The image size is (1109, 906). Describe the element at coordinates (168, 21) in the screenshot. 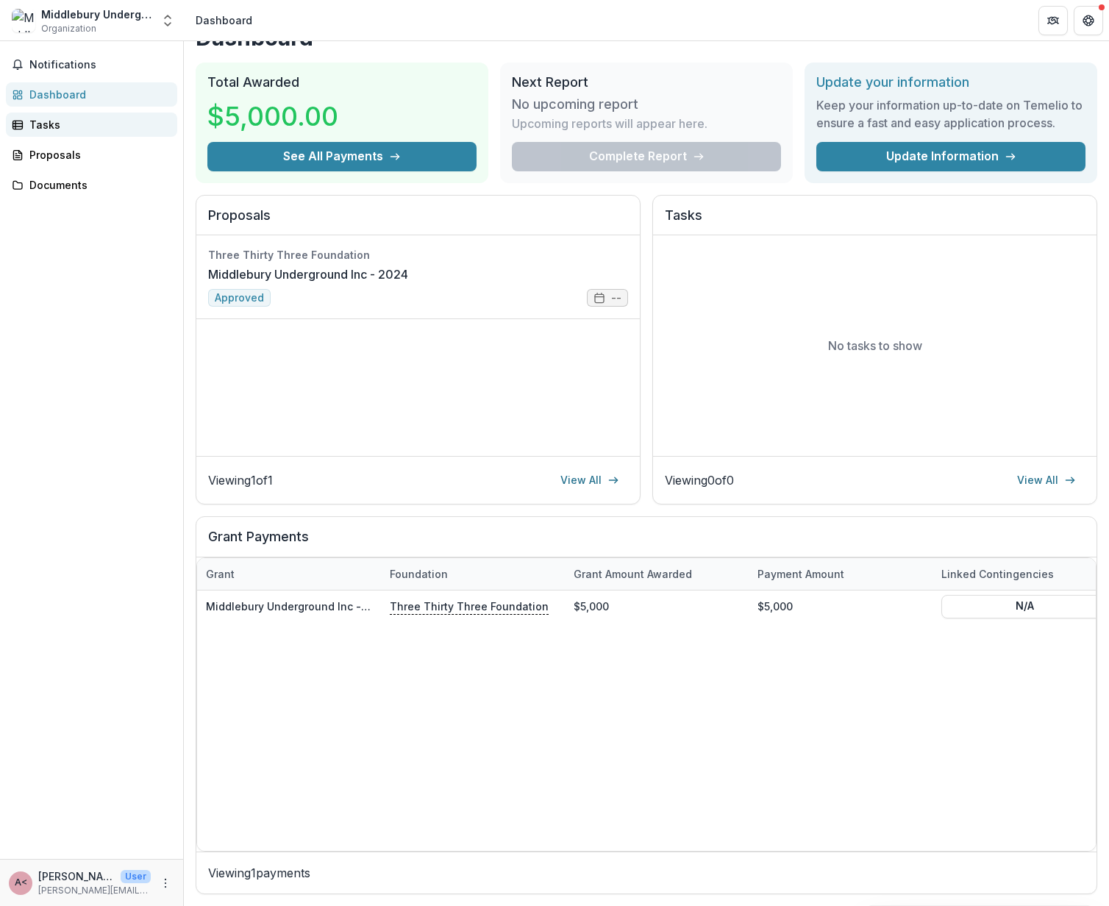

I see `button: Open entity switcher` at that location.